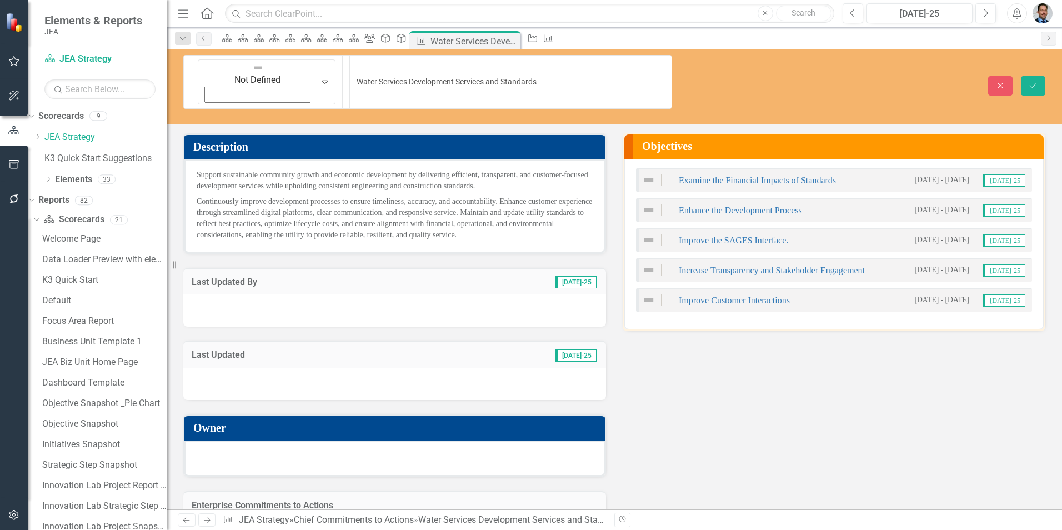  I want to click on div: 9, so click(98, 116).